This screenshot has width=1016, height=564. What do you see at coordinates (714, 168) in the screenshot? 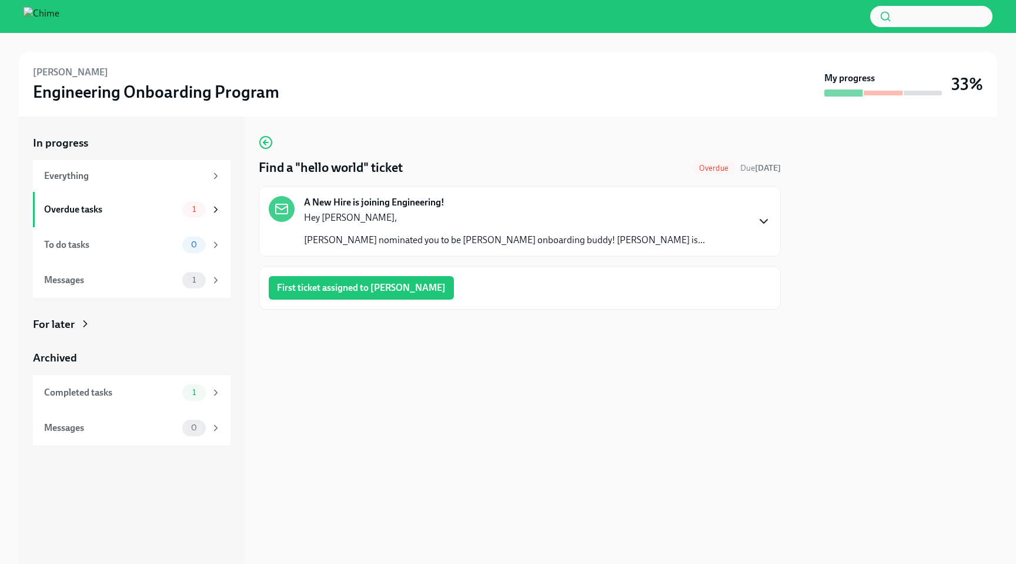
I see `span: Overdue` at bounding box center [714, 168].